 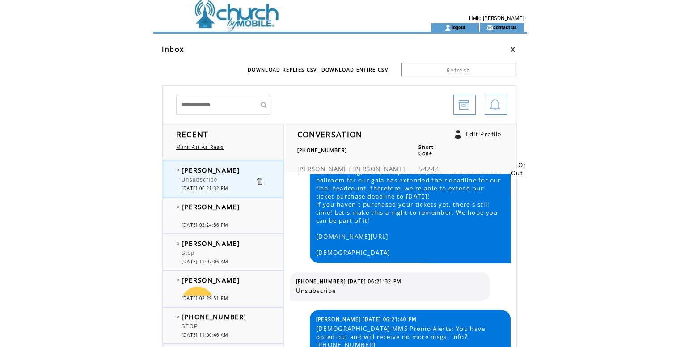 I want to click on span: Wonderful News! Good evening, members, partners, and well-wishers. The ballroom for our gala has ..., so click(x=410, y=208).